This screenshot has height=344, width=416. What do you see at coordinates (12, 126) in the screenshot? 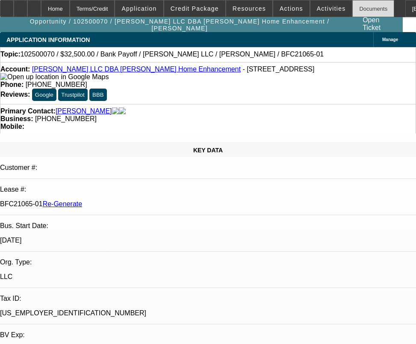
I see `strong: Mobile:` at bounding box center [12, 126].